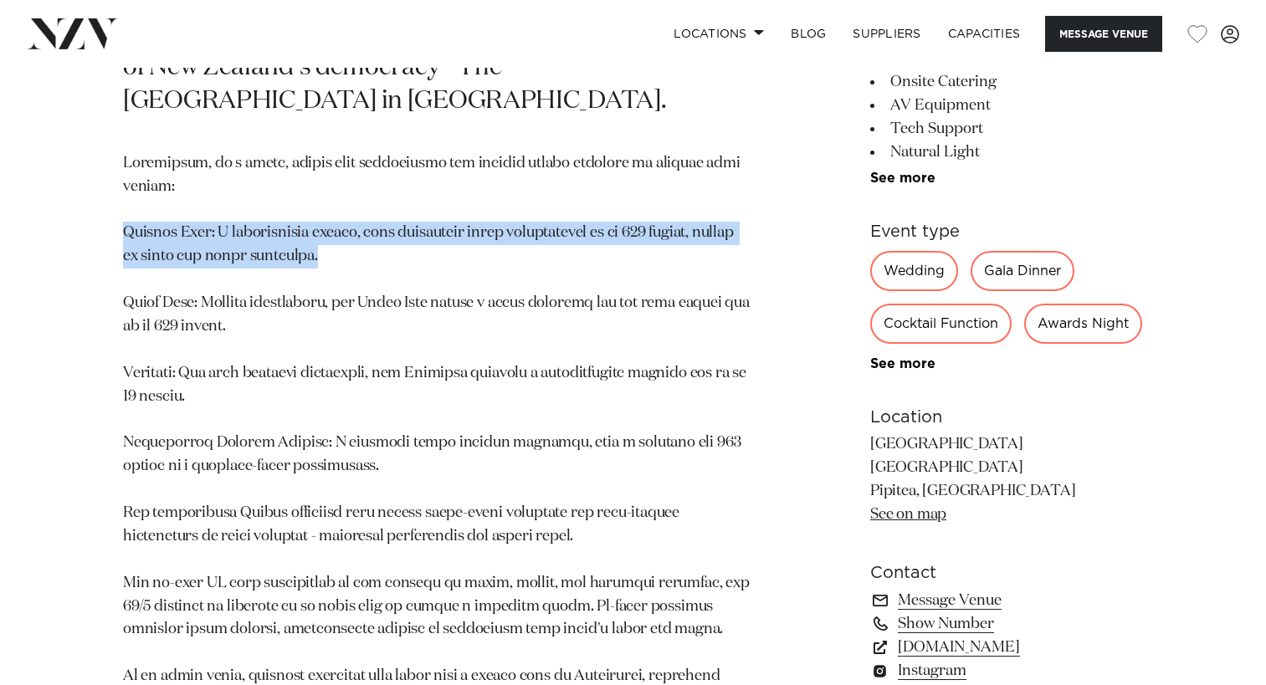 Image resolution: width=1266 pixels, height=685 pixels. I want to click on button: Message Venue, so click(1103, 33).